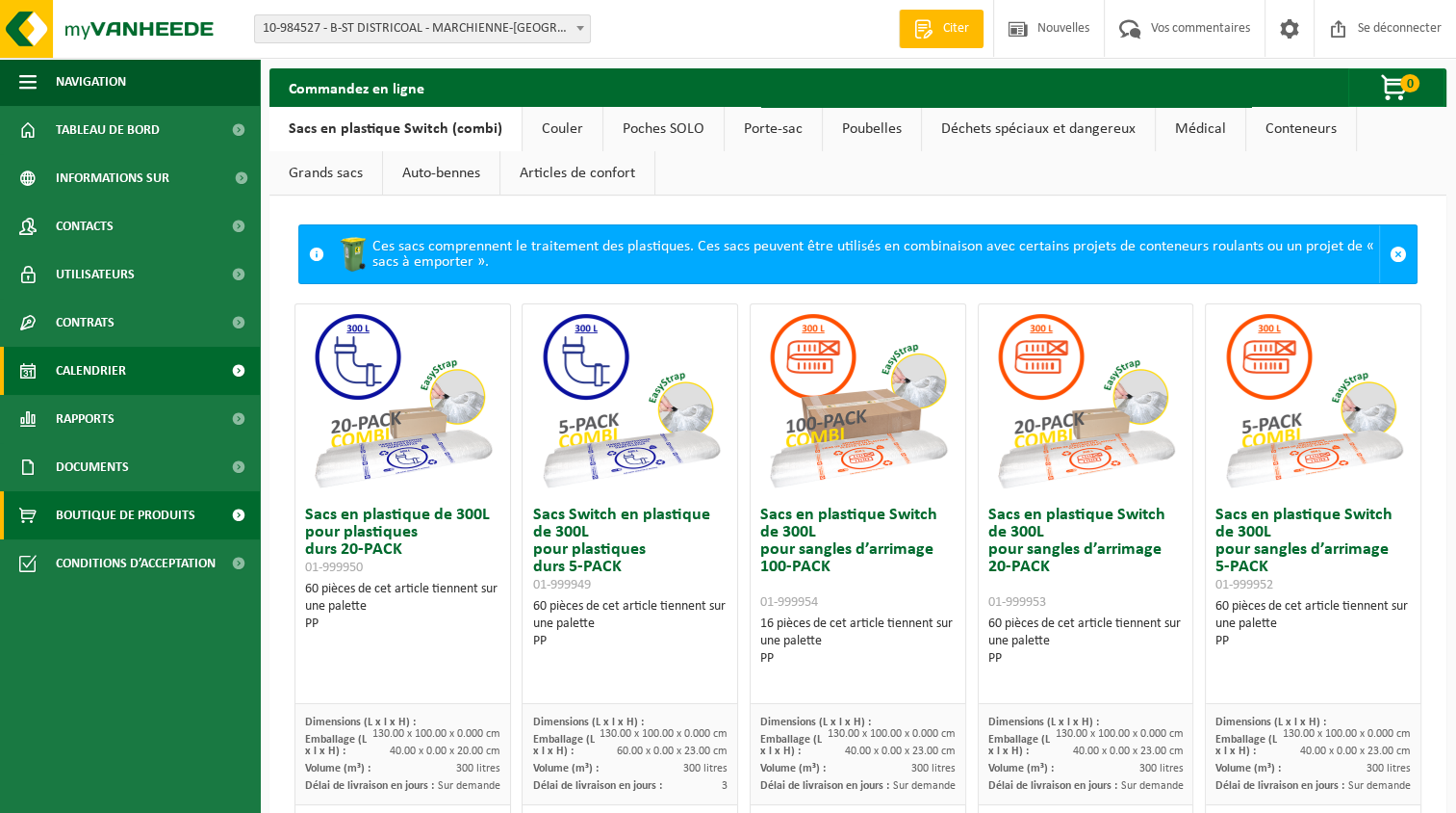 The width and height of the screenshot is (1456, 813). What do you see at coordinates (857, 401) in the screenshot?
I see `img: 01-999954` at bounding box center [857, 401].